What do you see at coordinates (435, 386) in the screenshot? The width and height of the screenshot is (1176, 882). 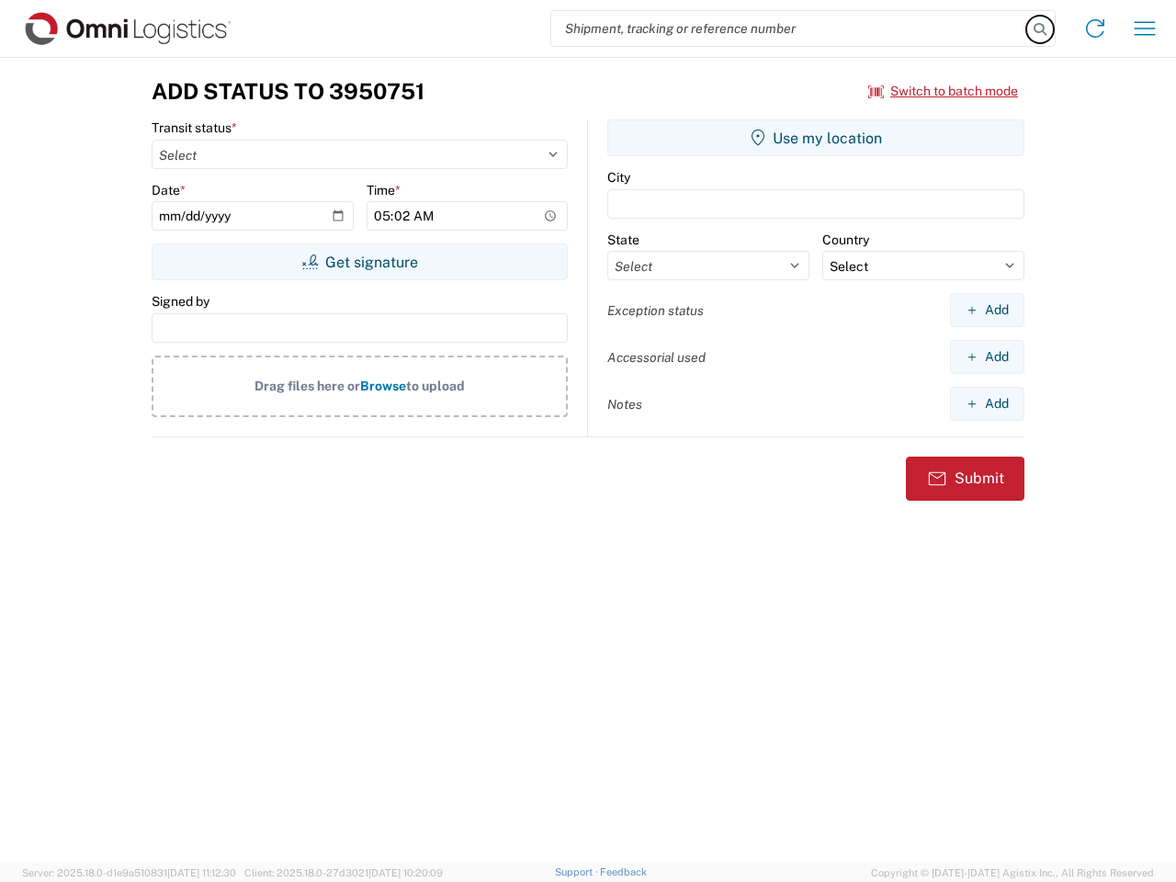 I see `span: to upload` at bounding box center [435, 386].